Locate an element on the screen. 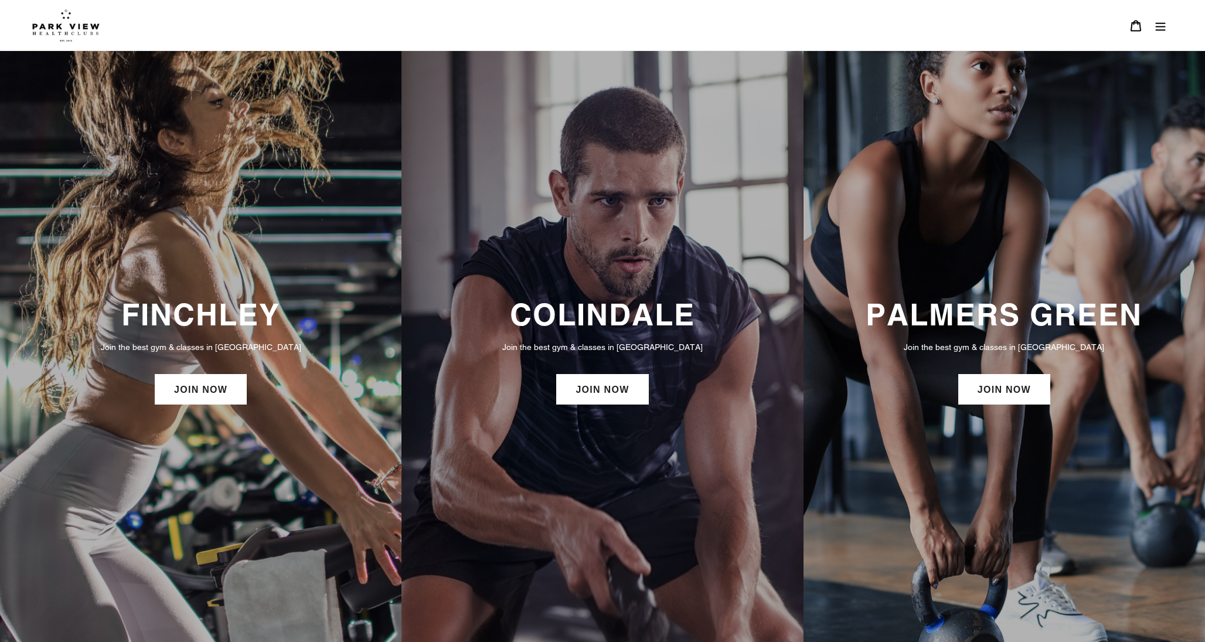 Image resolution: width=1205 pixels, height=642 pixels. a: JOIN NOW: Finchley Membership is located at coordinates (201, 389).